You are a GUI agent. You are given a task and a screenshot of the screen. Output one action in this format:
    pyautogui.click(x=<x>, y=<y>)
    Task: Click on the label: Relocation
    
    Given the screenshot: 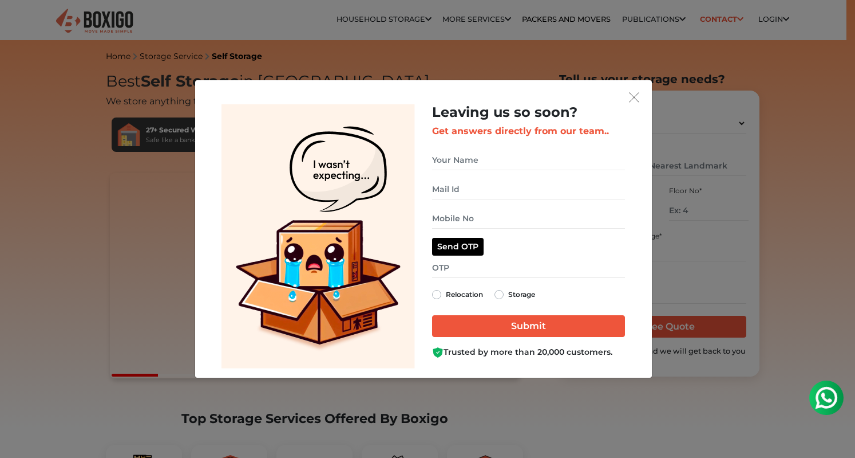 What is the action you would take?
    pyautogui.click(x=464, y=294)
    